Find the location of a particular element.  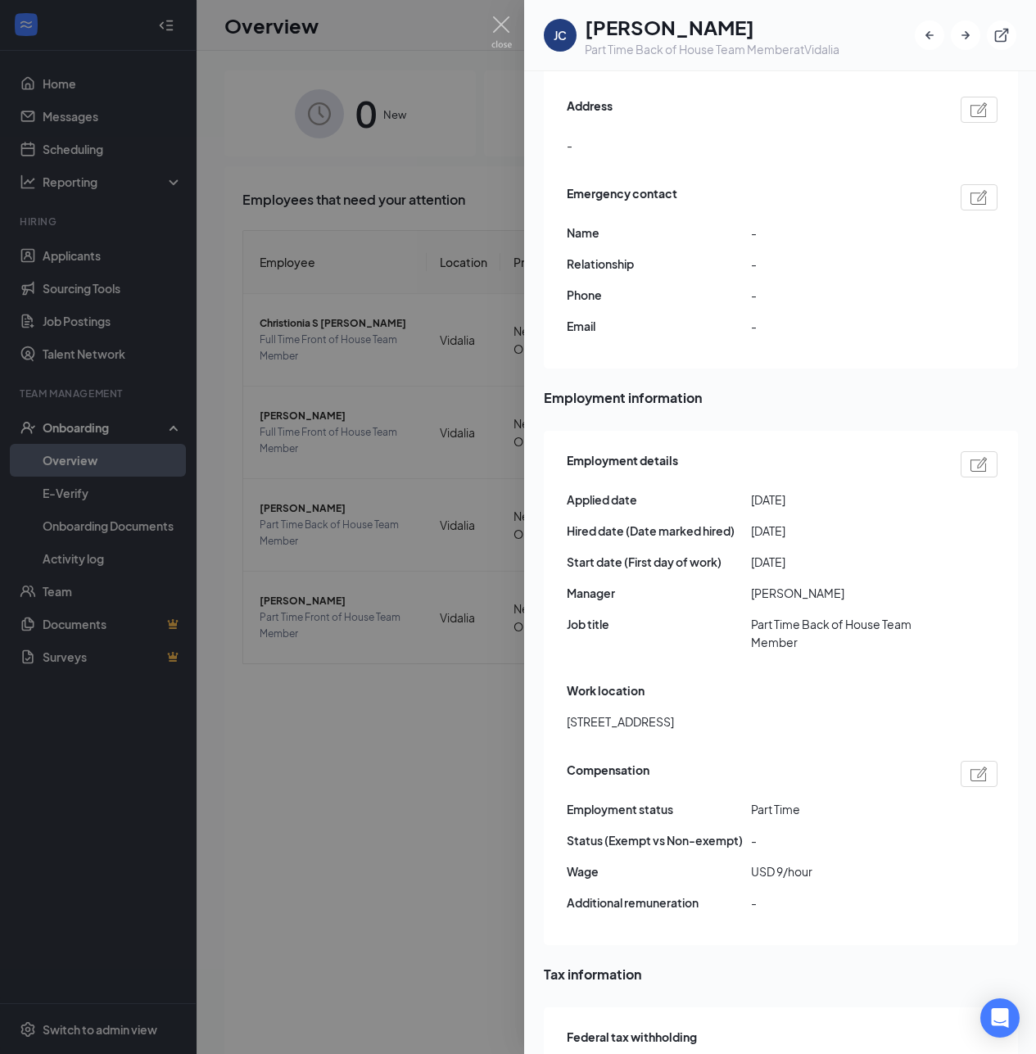

span: Part Time is located at coordinates (843, 809).